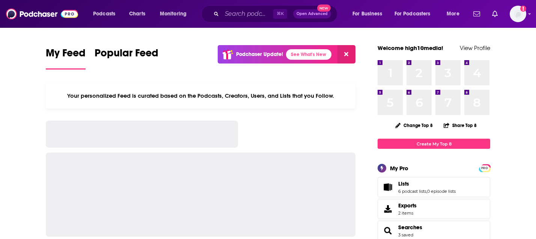 Image resolution: width=536 pixels, height=239 pixels. What do you see at coordinates (42, 14) in the screenshot?
I see `img: Podchaser - Follow, Share and Rate Podcasts` at bounding box center [42, 14].